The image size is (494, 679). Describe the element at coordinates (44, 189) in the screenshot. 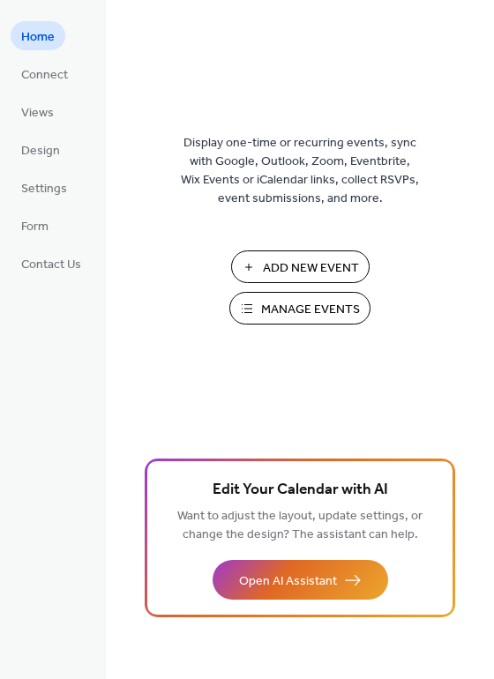

I see `span: Settings` at that location.